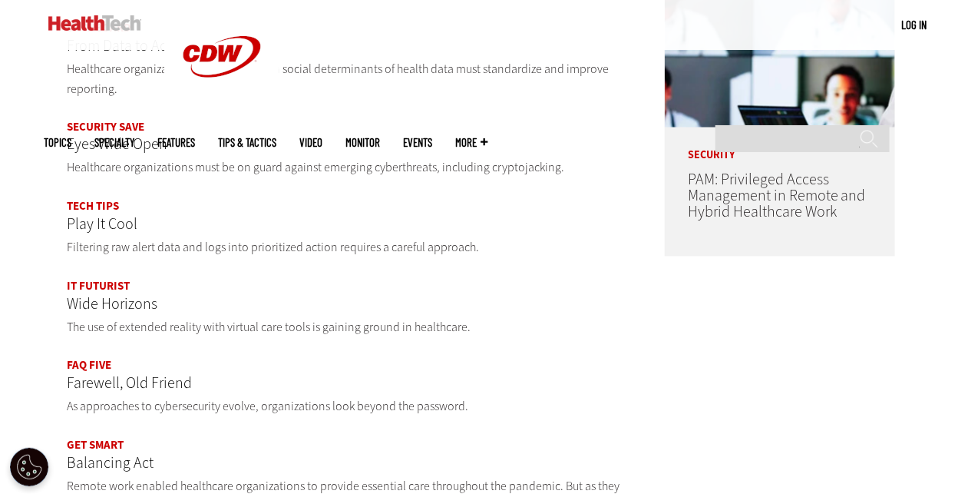 The width and height of the screenshot is (978, 494). What do you see at coordinates (418, 142) in the screenshot?
I see `a: Events` at bounding box center [418, 142].